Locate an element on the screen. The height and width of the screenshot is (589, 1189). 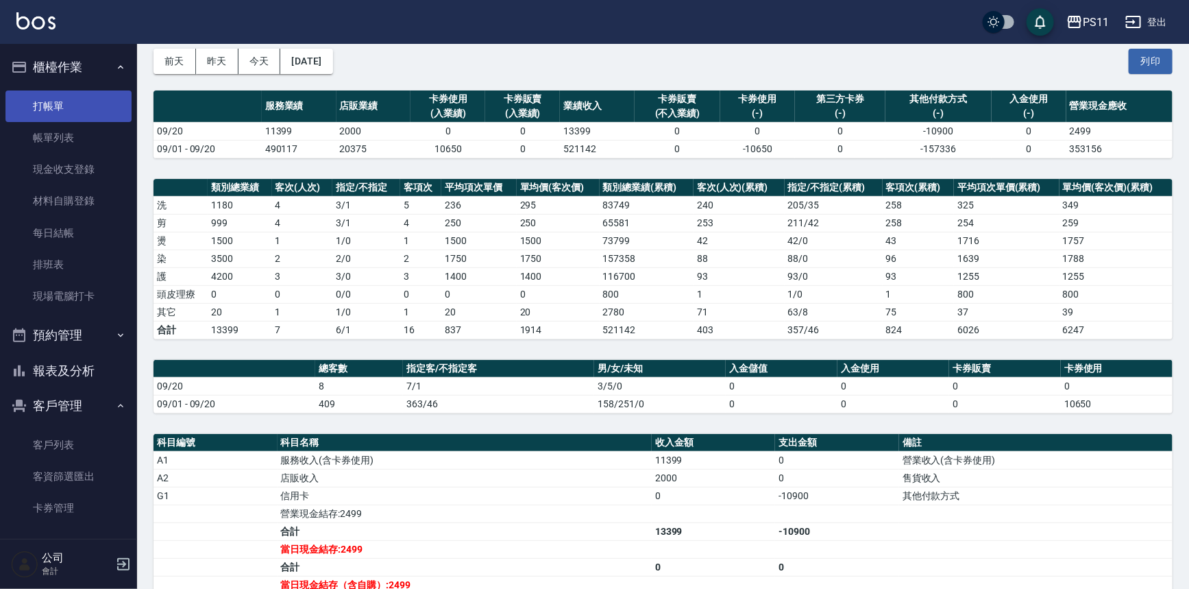
th: 平均項次單價 is located at coordinates (478, 188).